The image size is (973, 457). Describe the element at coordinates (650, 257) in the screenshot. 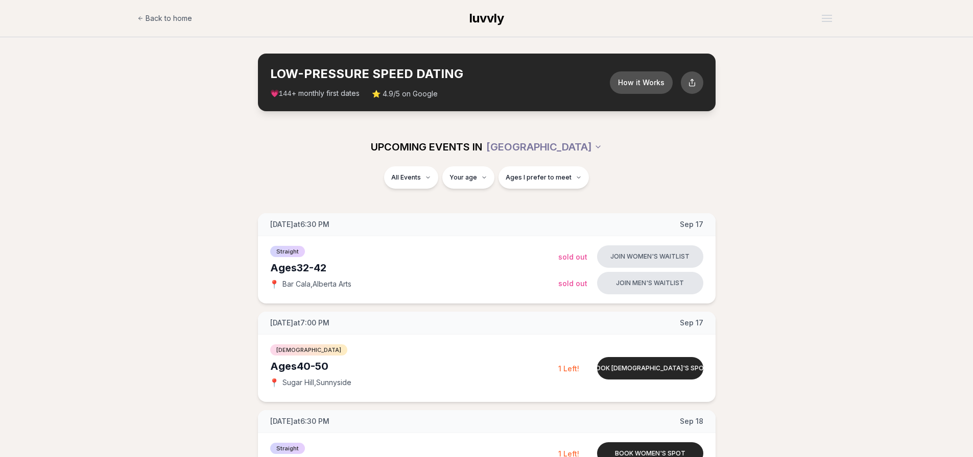

I see `button: Join women's waitlist` at that location.